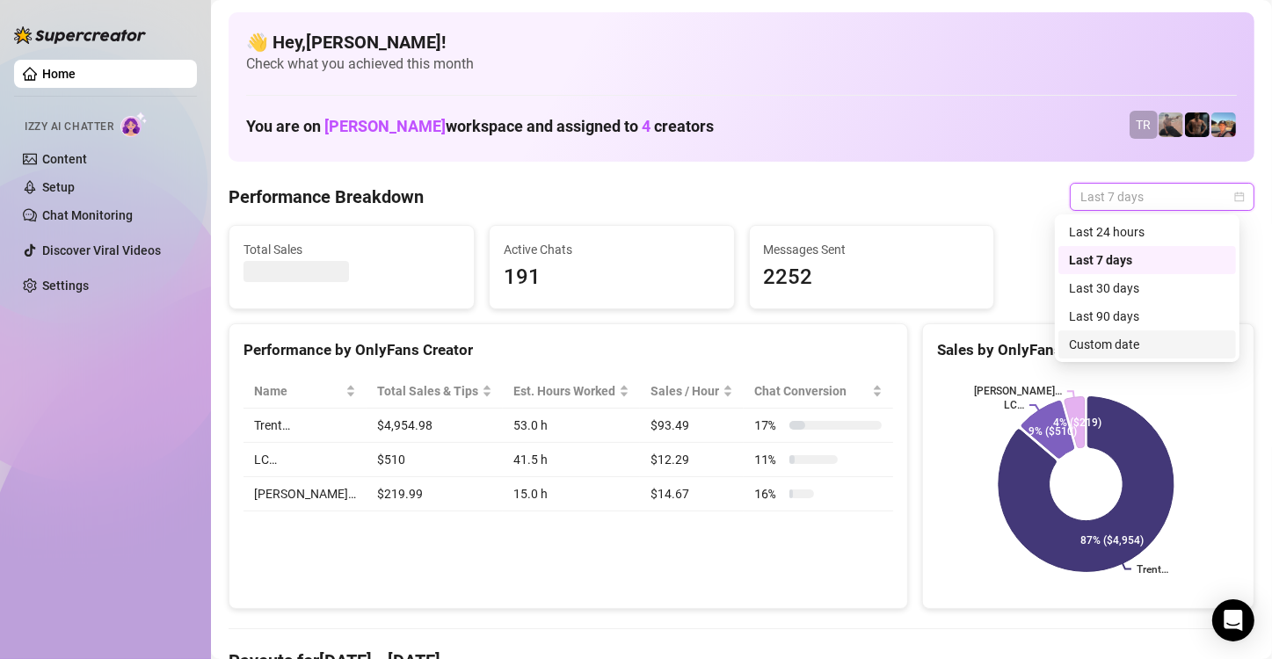 This screenshot has height=659, width=1272. I want to click on span: Name, so click(298, 391).